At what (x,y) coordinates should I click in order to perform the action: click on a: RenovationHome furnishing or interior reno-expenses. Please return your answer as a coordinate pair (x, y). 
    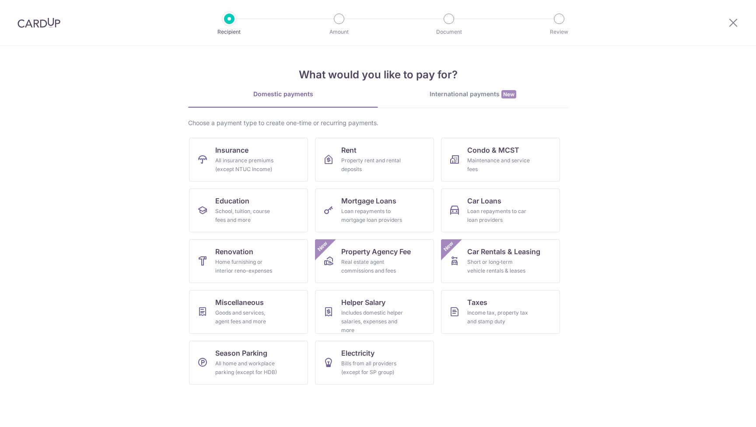
    Looking at the image, I should click on (249, 261).